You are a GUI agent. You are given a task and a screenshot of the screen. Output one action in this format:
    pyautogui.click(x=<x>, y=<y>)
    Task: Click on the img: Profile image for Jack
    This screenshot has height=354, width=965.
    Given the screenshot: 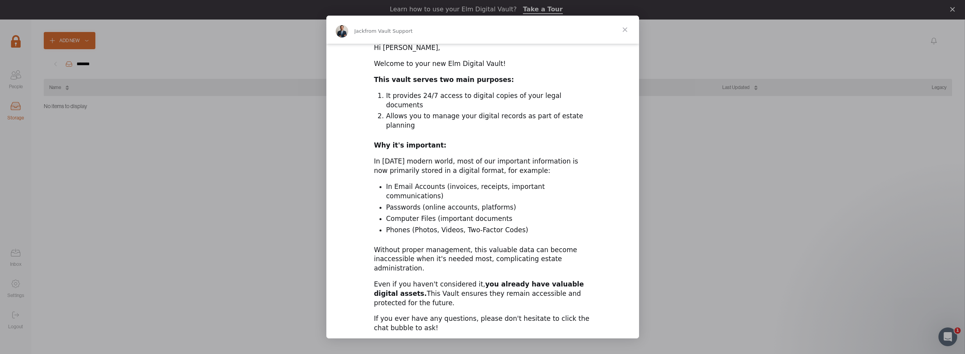 What is the action you would take?
    pyautogui.click(x=342, y=31)
    